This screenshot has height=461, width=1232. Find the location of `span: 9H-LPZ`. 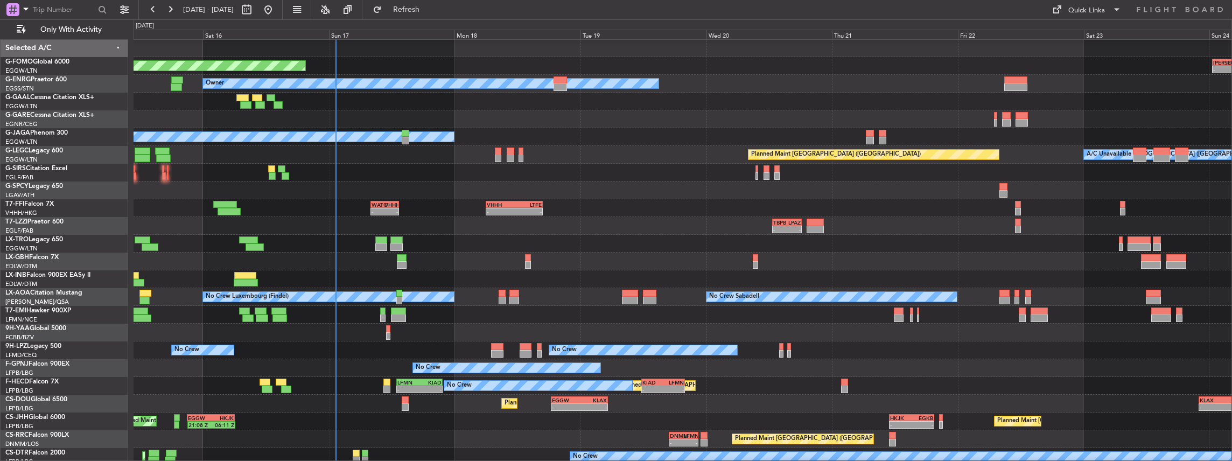

span: 9H-LPZ is located at coordinates (16, 346).